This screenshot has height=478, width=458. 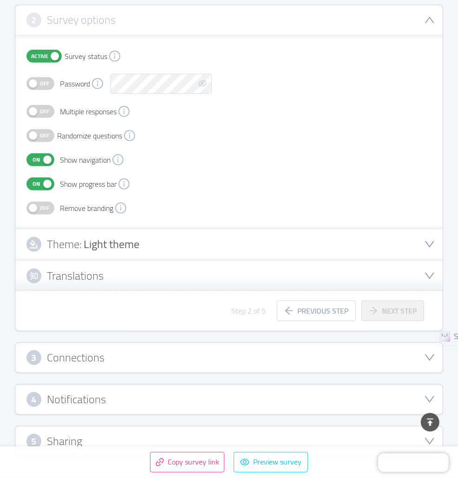 I want to click on i: icon: eye-invisible, so click(x=202, y=84).